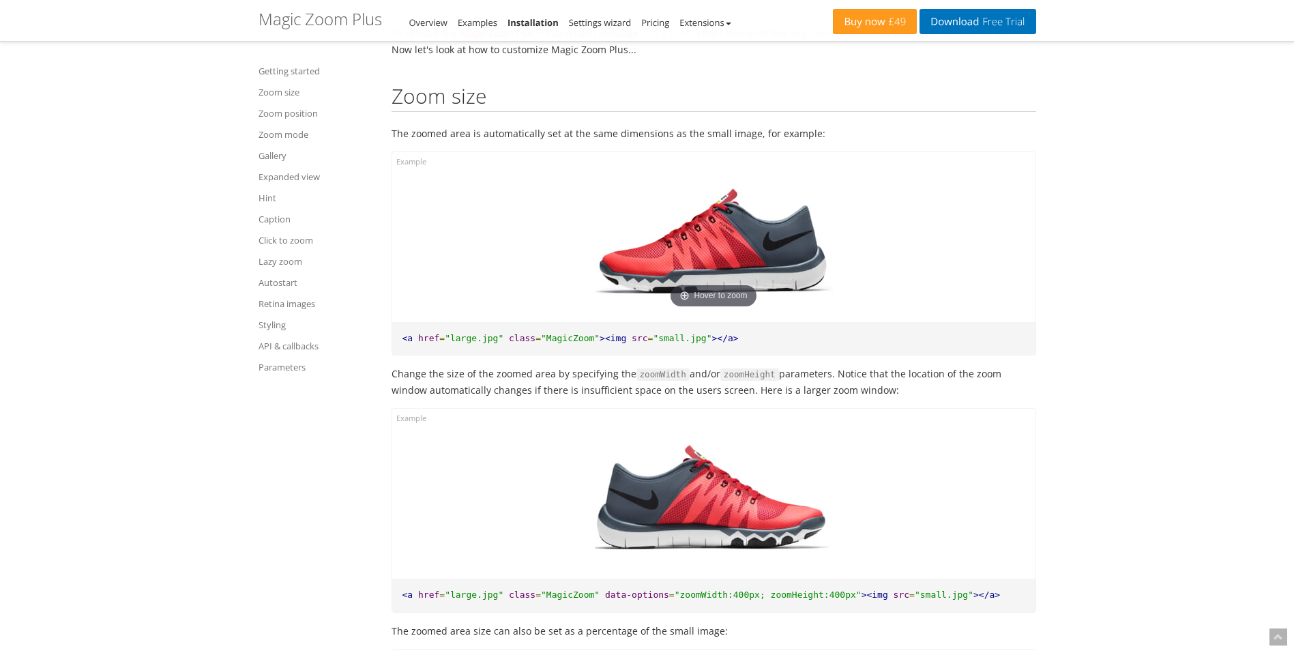  What do you see at coordinates (713, 98) in the screenshot?
I see `h2: Zoom size` at bounding box center [713, 98].